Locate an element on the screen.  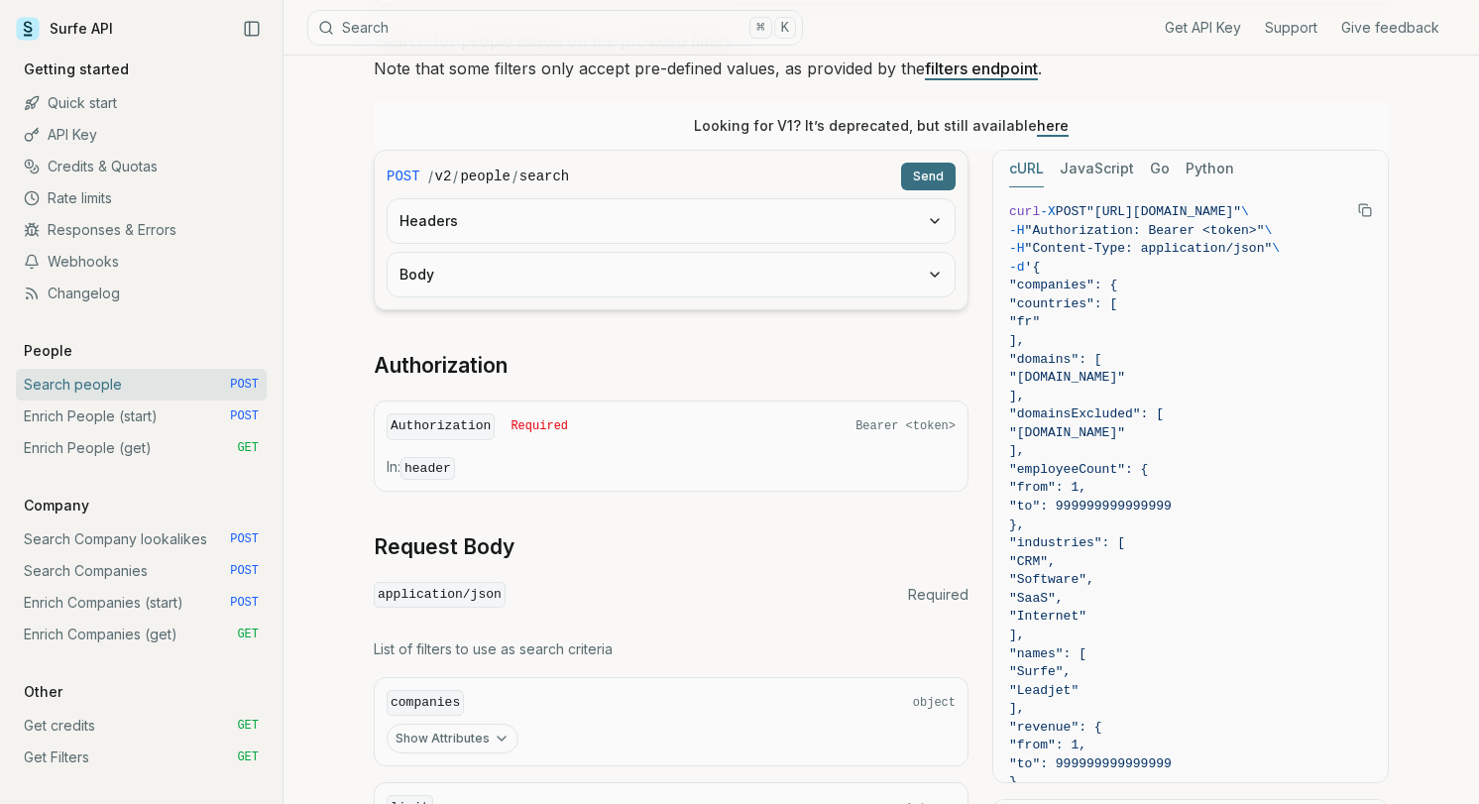
button: cURL is located at coordinates (1026, 169).